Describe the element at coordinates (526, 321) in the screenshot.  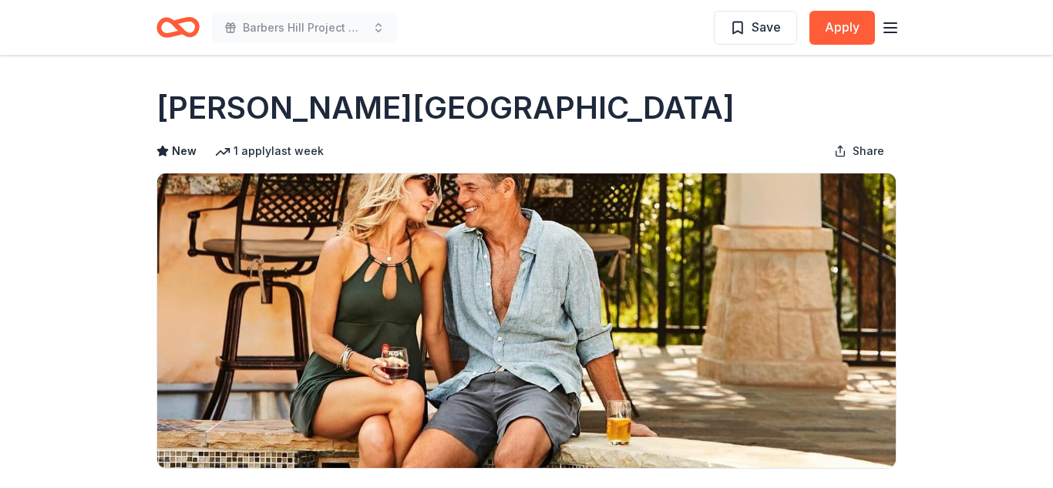
I see `img: Image for La Cantera Resort & Spa` at that location.